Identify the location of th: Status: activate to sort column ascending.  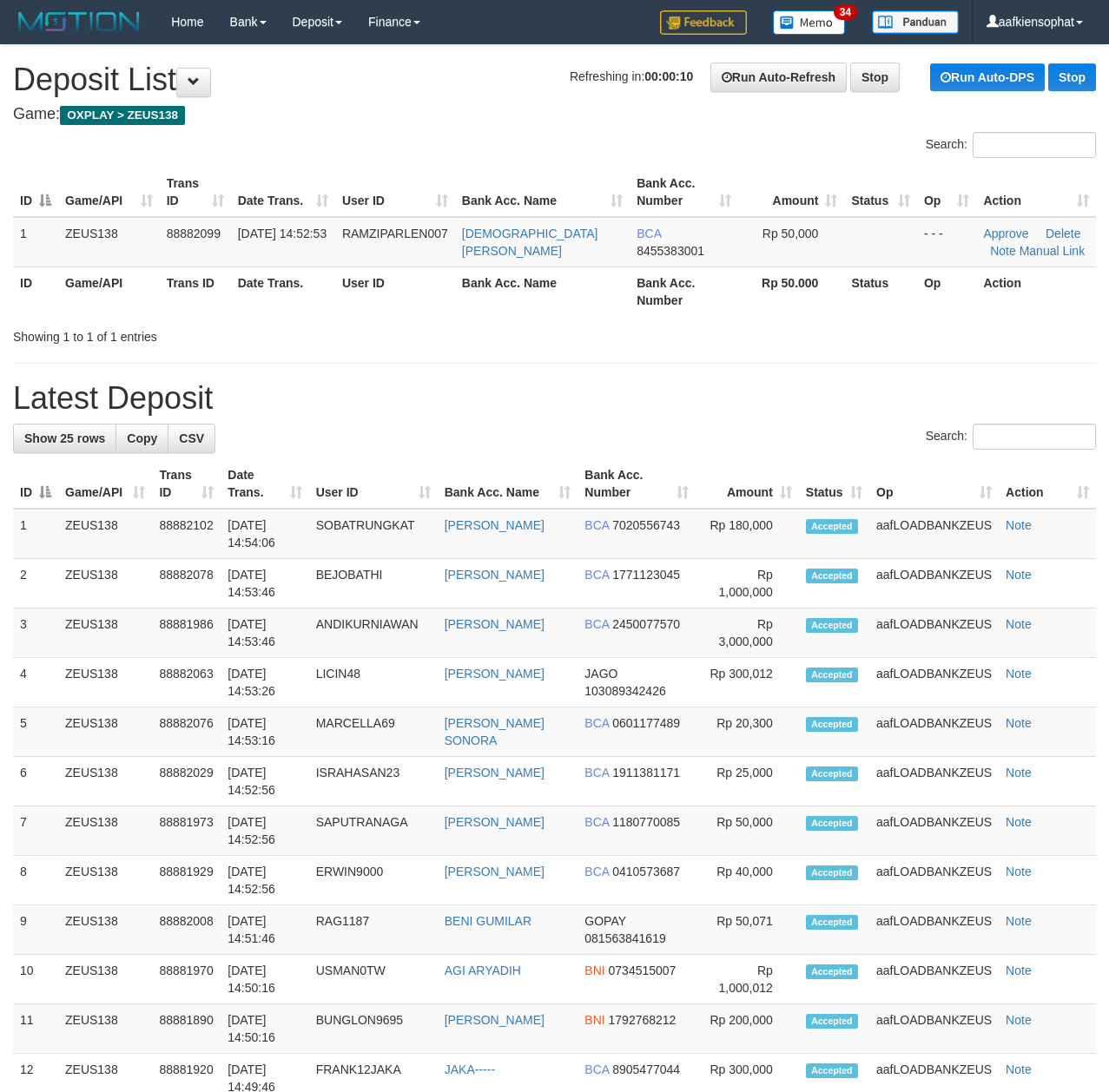
(834, 483).